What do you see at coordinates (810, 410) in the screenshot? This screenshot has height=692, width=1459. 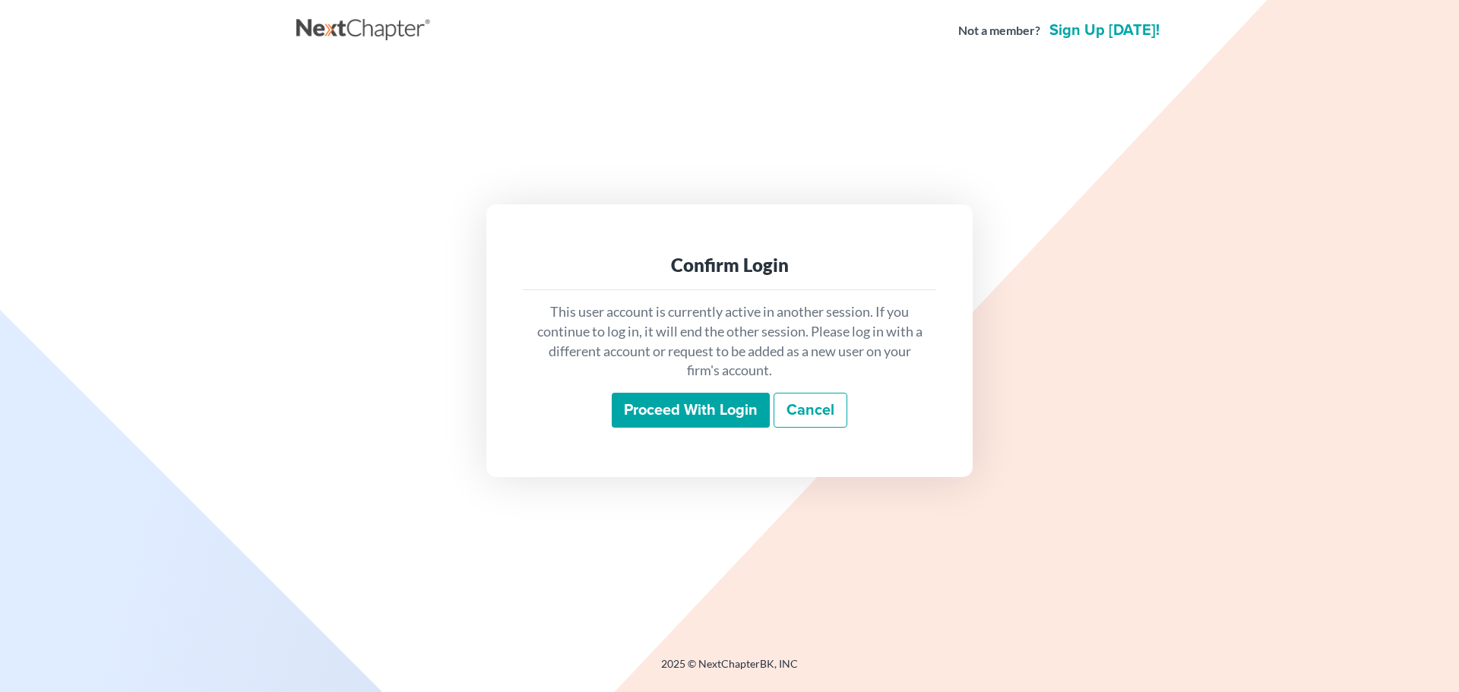 I see `a: Cancel` at bounding box center [810, 410].